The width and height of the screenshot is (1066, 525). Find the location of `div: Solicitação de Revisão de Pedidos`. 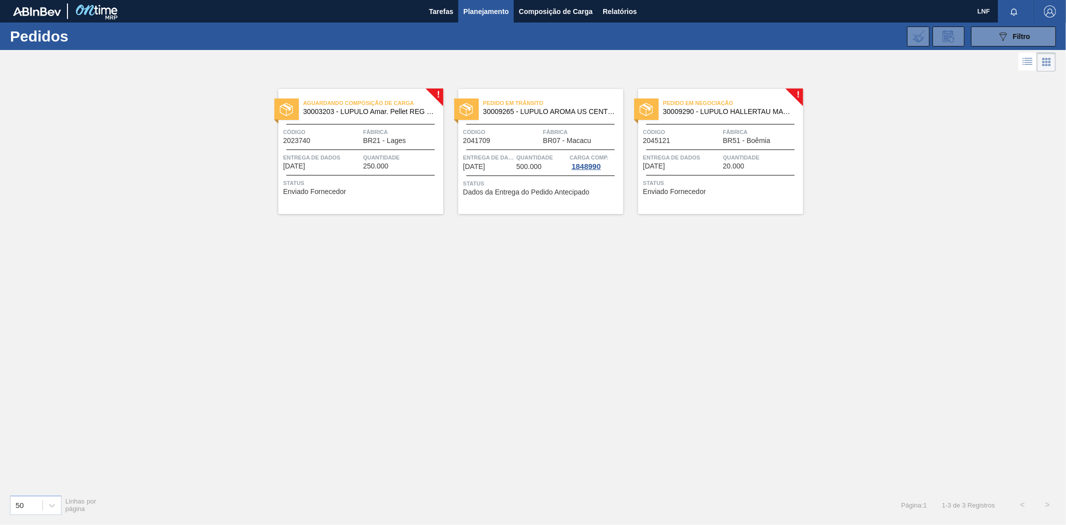

div: Solicitação de Revisão de Pedidos is located at coordinates (948, 36).